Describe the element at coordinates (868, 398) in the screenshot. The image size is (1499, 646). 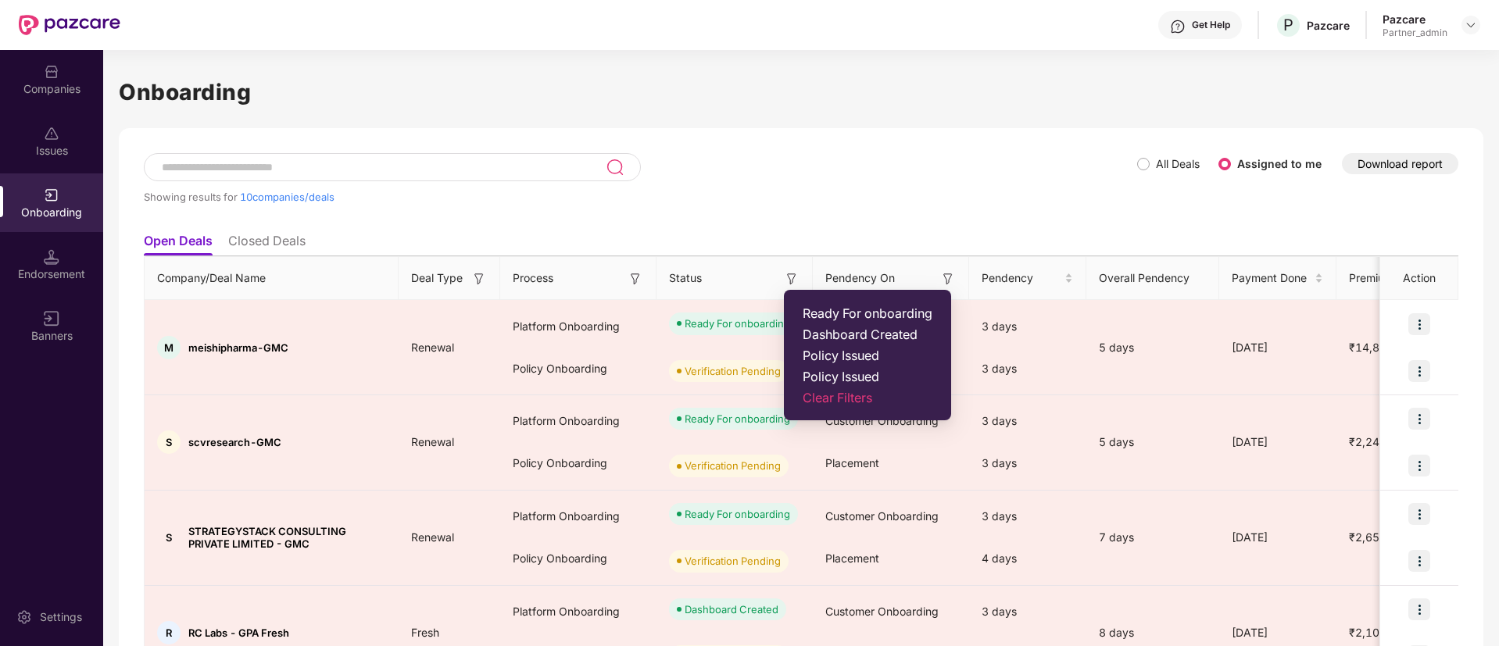
I see `span: Clear Filters` at that location.